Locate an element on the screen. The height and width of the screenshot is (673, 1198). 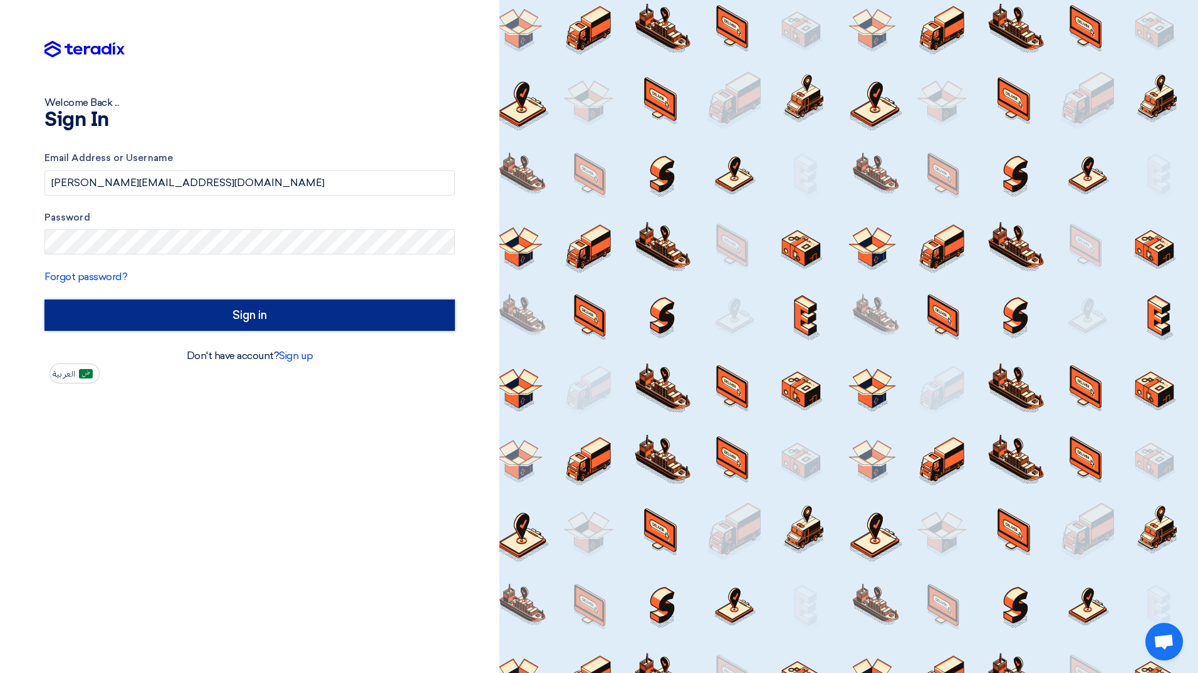
span: العربية is located at coordinates (64, 374).